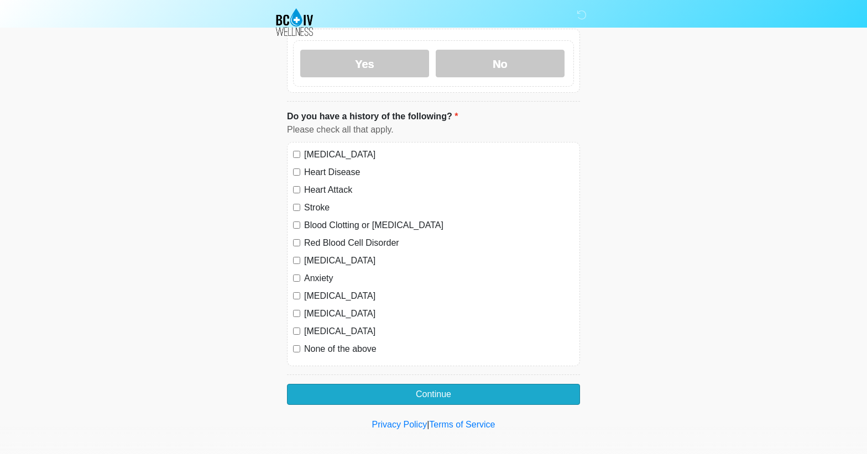 This screenshot has height=454, width=867. I want to click on input: Red Blood Cell Disorder, so click(296, 243).